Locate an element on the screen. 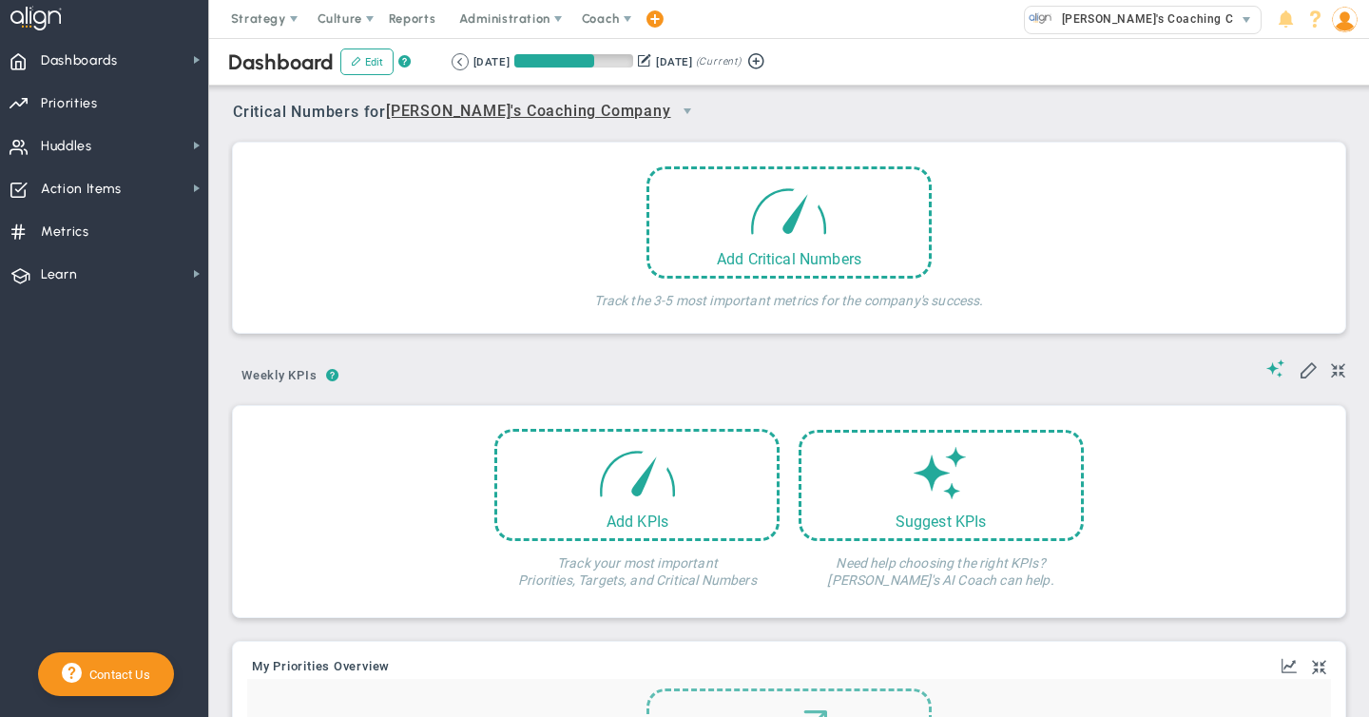 This screenshot has height=717, width=1369. span: Dashboard is located at coordinates (280, 62).